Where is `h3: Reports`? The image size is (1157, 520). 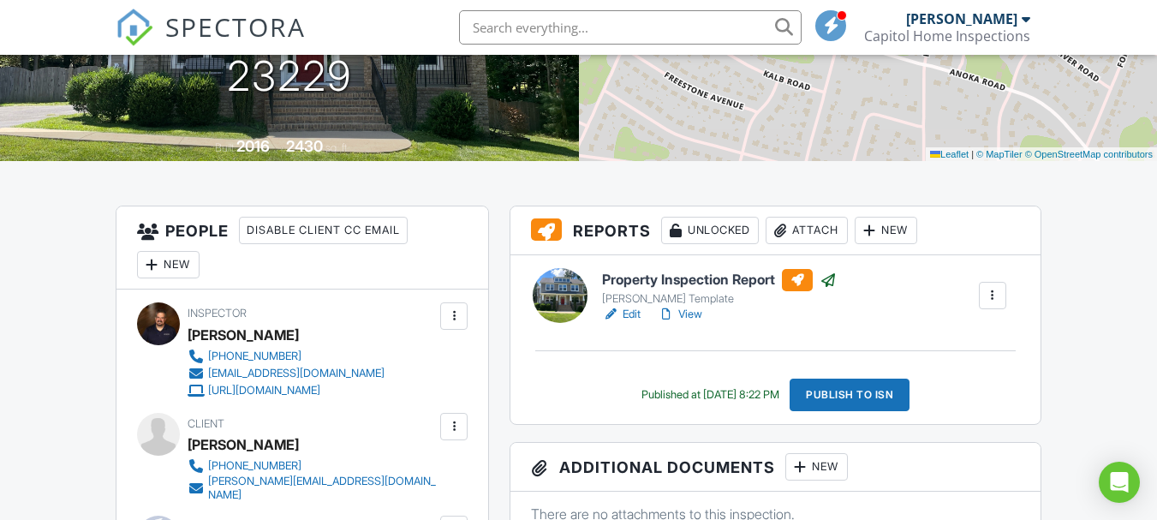
h3: Reports is located at coordinates (775, 230).